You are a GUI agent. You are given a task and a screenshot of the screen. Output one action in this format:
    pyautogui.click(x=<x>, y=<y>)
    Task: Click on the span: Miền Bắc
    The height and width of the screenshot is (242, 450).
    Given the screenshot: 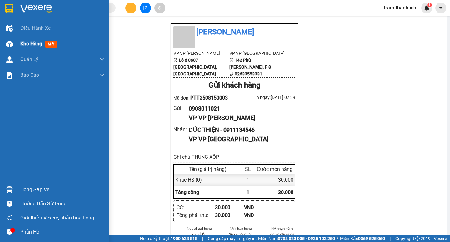 What is the action you would take?
    pyautogui.click(x=363, y=238)
    